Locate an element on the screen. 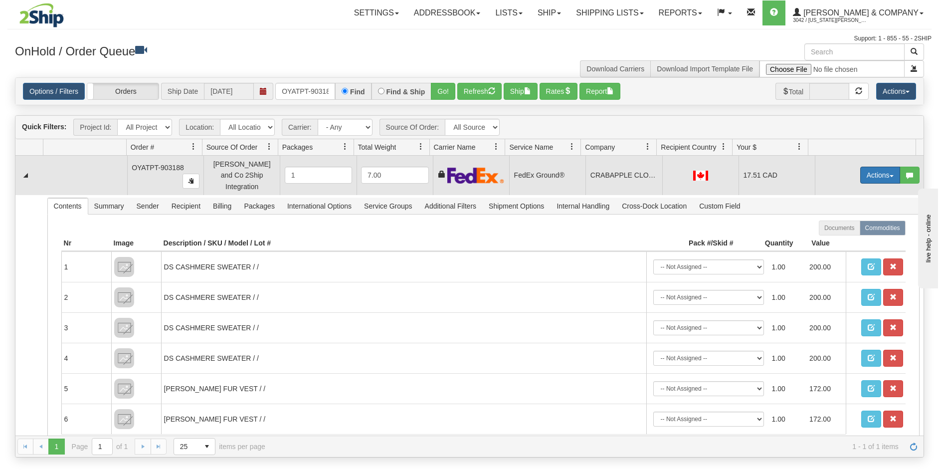 The height and width of the screenshot is (475, 939). span: Location: is located at coordinates (200, 127).